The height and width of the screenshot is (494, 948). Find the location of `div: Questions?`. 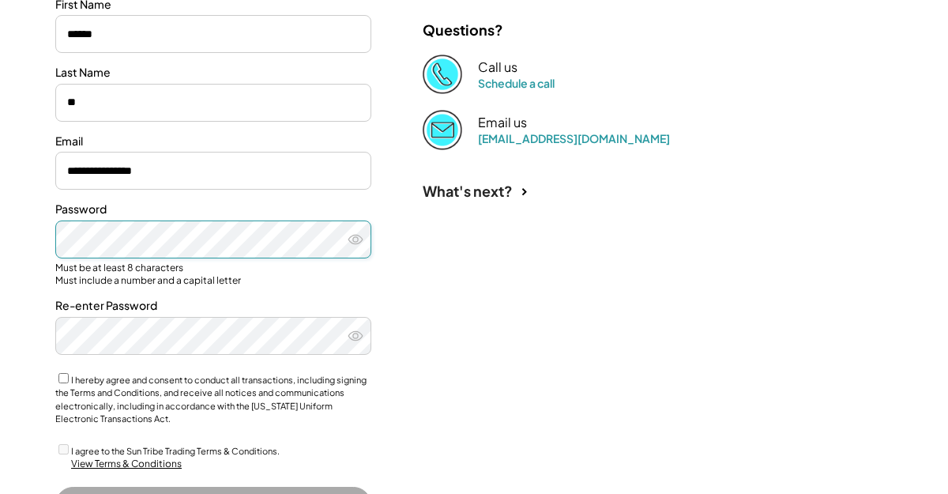

div: Questions? is located at coordinates (463, 29).